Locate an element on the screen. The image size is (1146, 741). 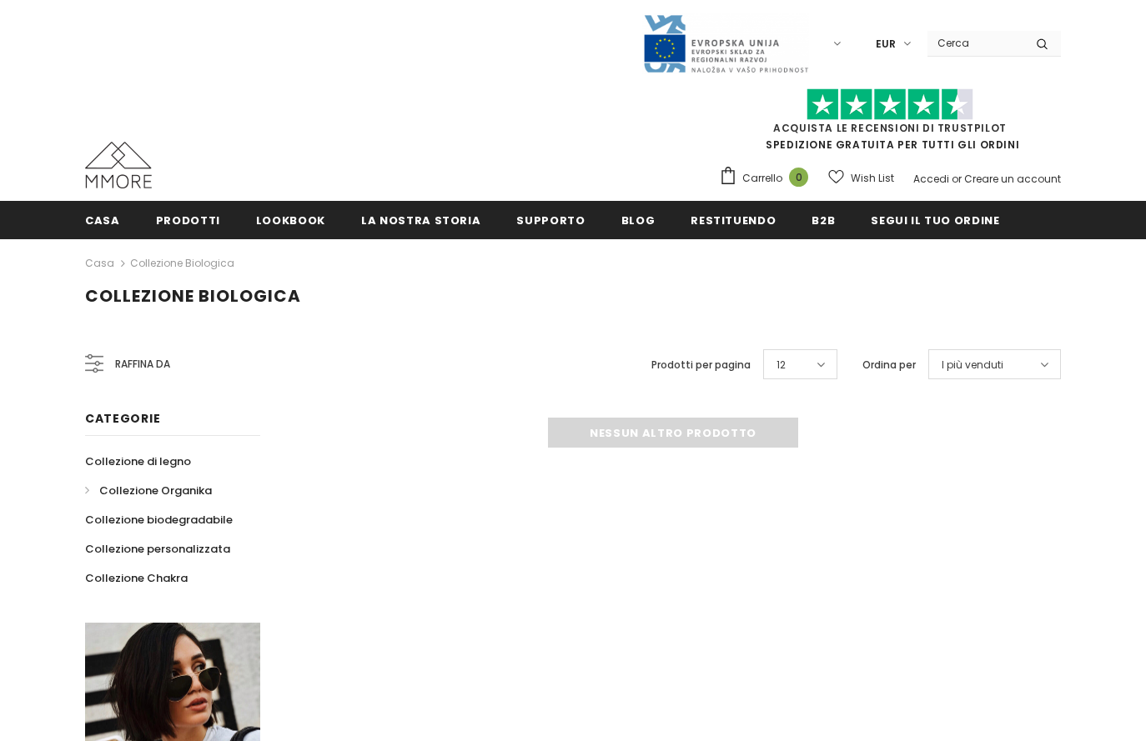
span: 12 is located at coordinates (780, 365).